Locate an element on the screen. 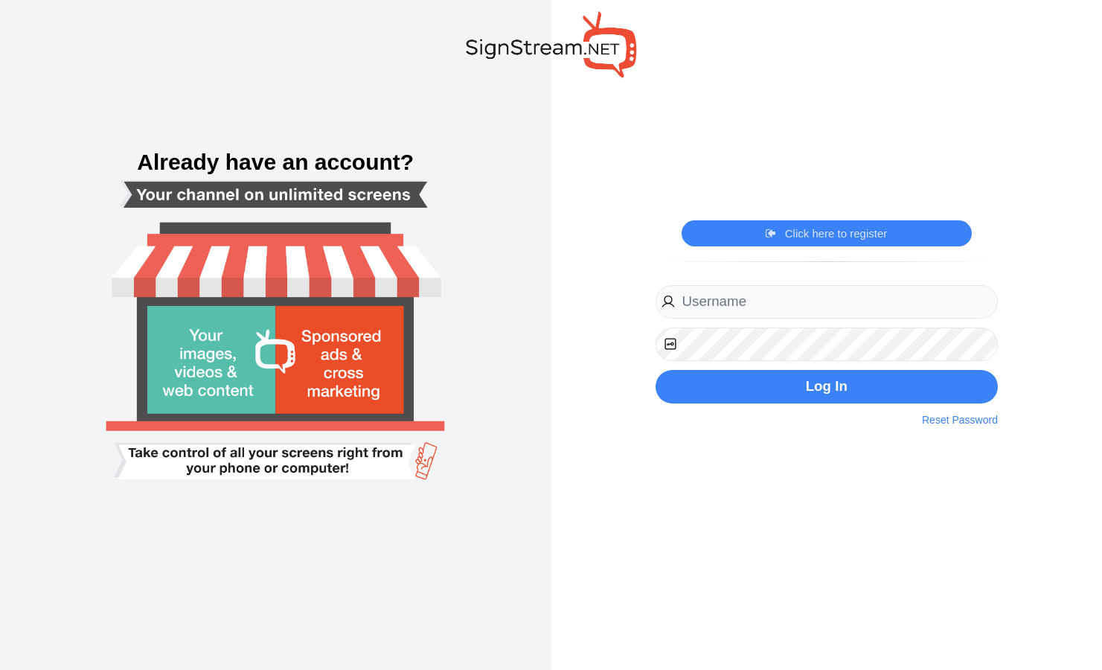  img: SignStream.NET is located at coordinates (552, 44).